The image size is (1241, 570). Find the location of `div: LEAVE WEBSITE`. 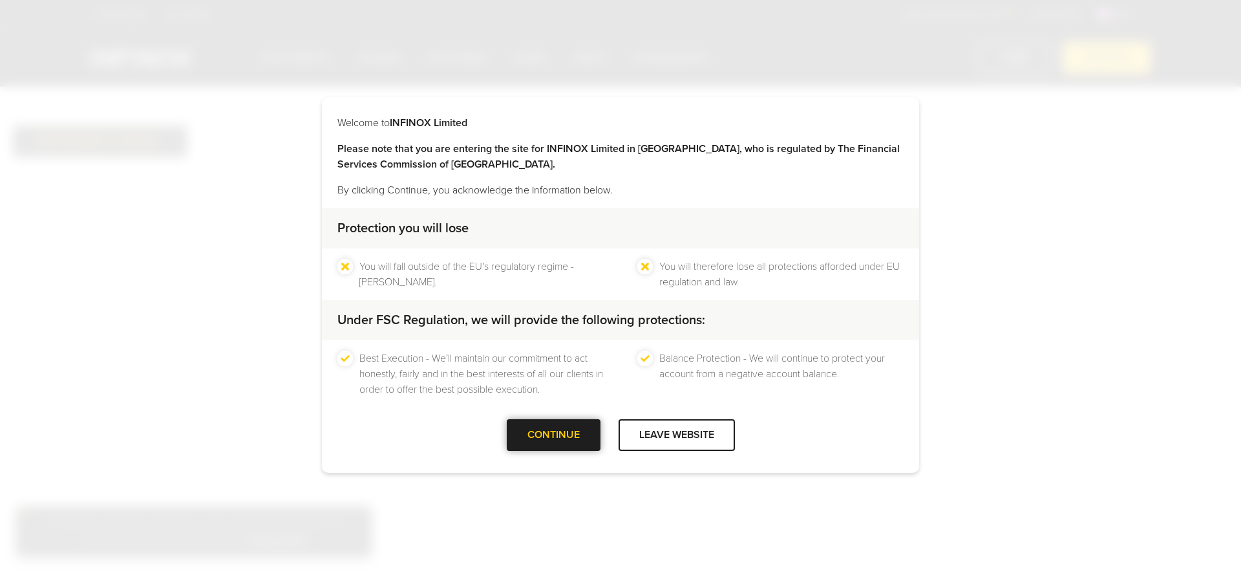

div: LEAVE WEBSITE is located at coordinates (677, 434).